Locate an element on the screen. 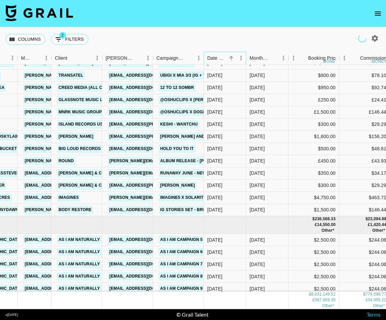 This screenshot has width=386, height=320. a: Island Records US is located at coordinates (81, 124).